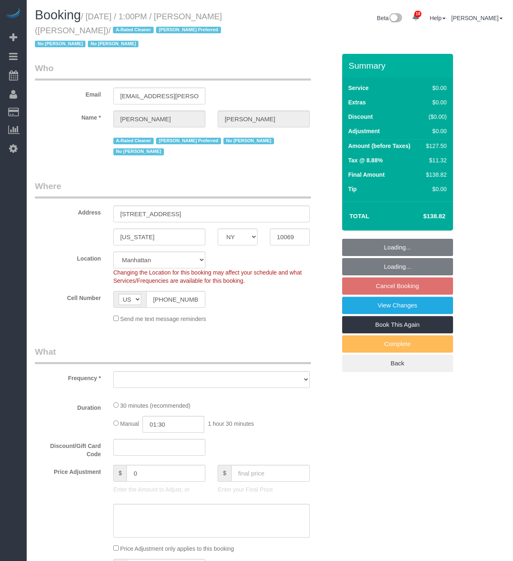 This screenshot has width=513, height=561. What do you see at coordinates (68, 211) in the screenshot?
I see `label: Address` at bounding box center [68, 211].